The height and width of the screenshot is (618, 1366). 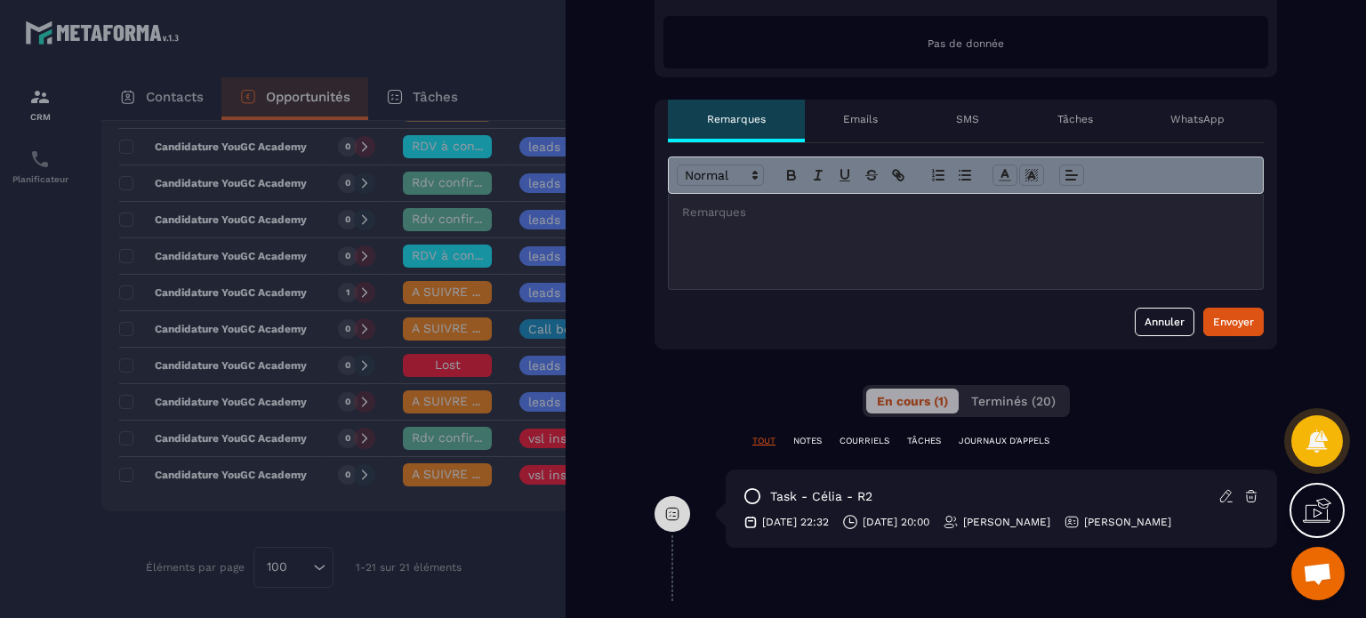 I want to click on div: Ouvrir le chat, so click(x=1318, y=574).